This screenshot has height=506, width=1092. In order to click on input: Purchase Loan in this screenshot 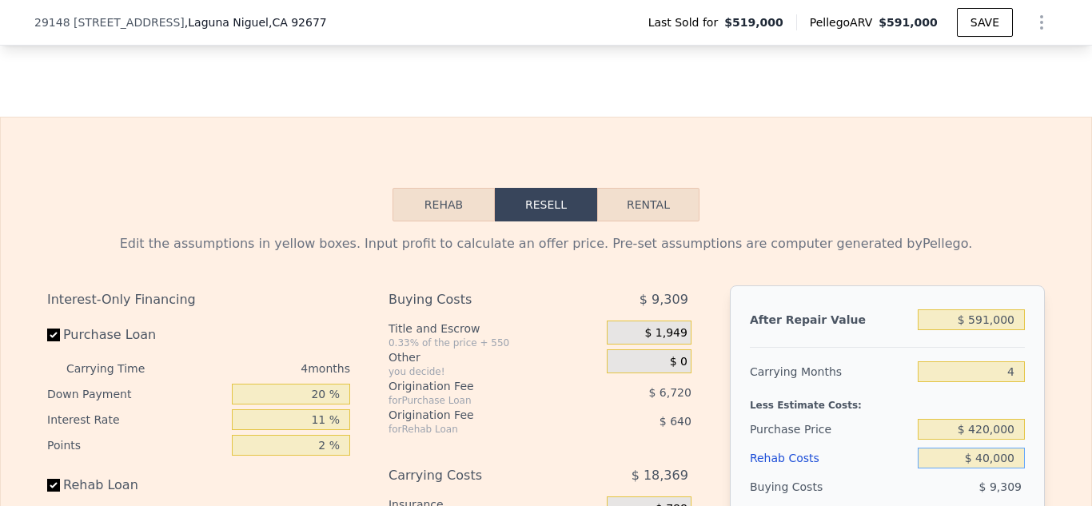, I will do `click(54, 335)`.